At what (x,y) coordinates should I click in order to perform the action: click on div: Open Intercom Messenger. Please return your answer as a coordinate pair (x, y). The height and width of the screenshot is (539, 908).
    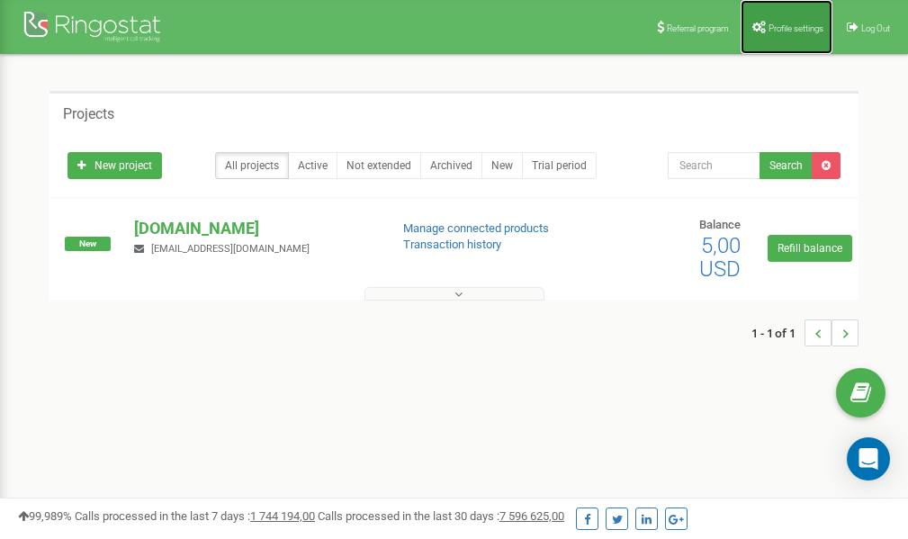
    Looking at the image, I should click on (869, 459).